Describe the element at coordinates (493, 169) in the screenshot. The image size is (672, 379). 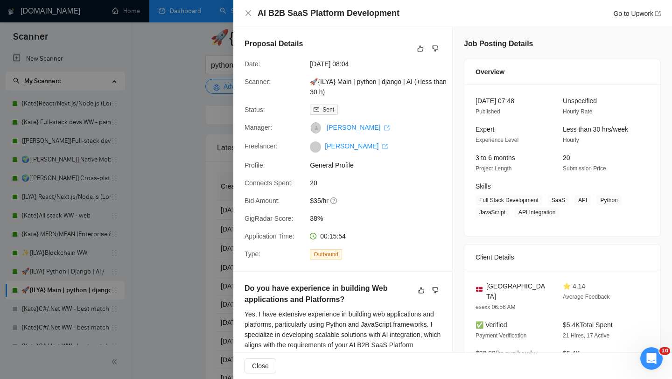
I see `span: Project Length` at that location.